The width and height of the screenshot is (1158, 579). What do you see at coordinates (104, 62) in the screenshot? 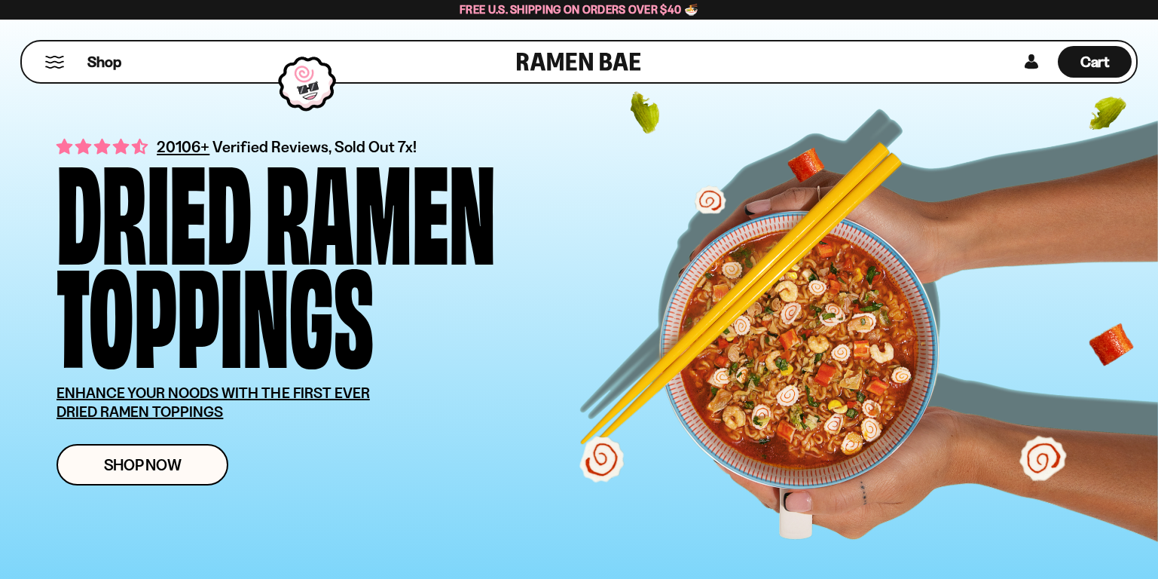
I see `a: Shop` at bounding box center [104, 62].